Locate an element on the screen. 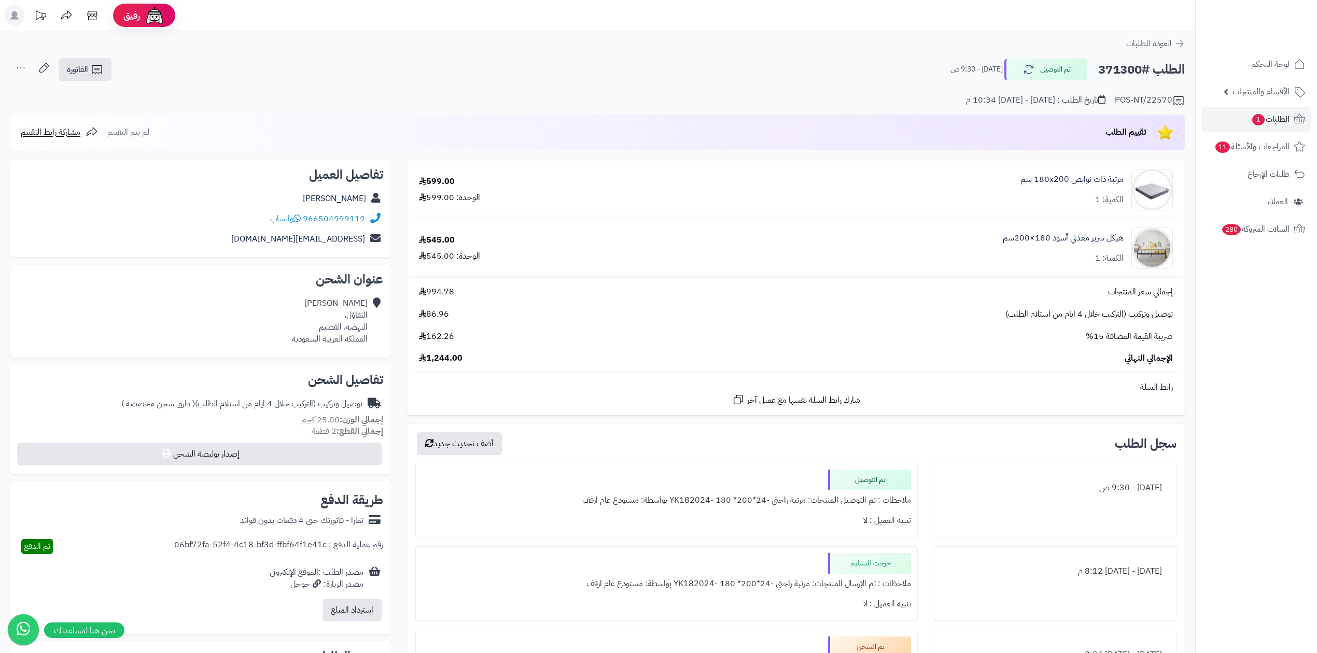 The height and width of the screenshot is (653, 1317). span: تم الدفع is located at coordinates (37, 547).